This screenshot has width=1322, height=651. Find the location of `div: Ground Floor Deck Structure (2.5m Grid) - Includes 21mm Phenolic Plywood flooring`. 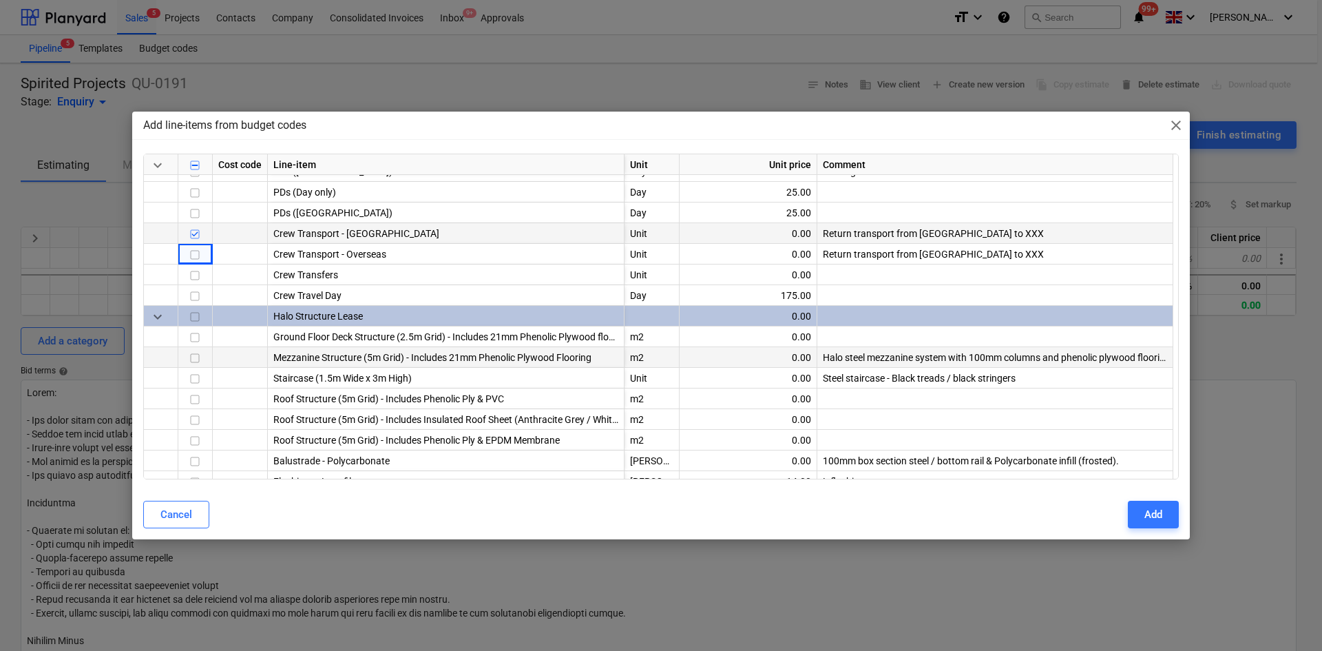

div: Ground Floor Deck Structure (2.5m Grid) - Includes 21mm Phenolic Plywood flooring is located at coordinates (446, 337).